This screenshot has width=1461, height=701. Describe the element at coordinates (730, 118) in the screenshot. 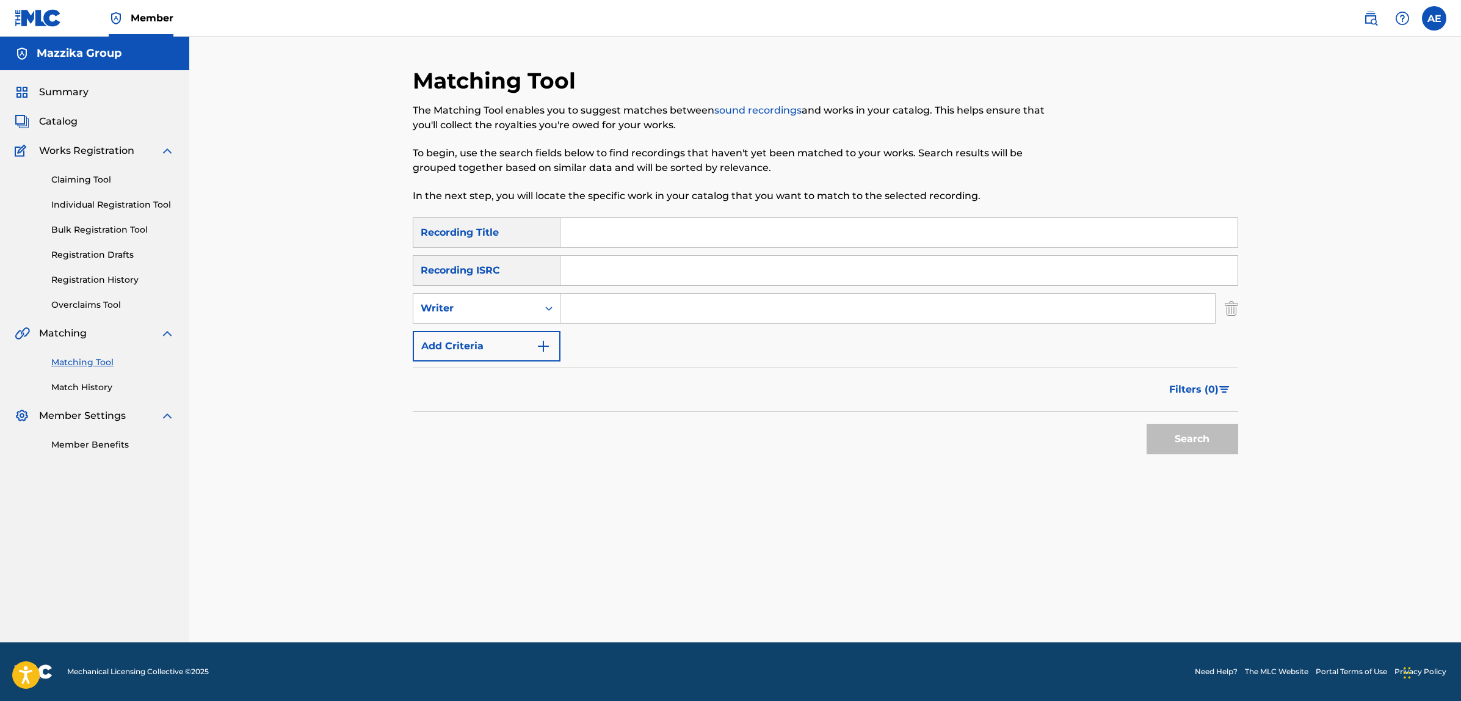

I see `p: The Matching Tool enables you to suggest matches between and works in your catalog. This helps en...` at that location.